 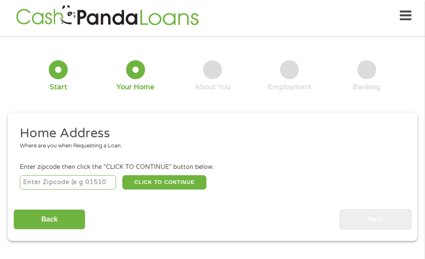 What do you see at coordinates (212, 87) in the screenshot?
I see `div: About You` at bounding box center [212, 87].